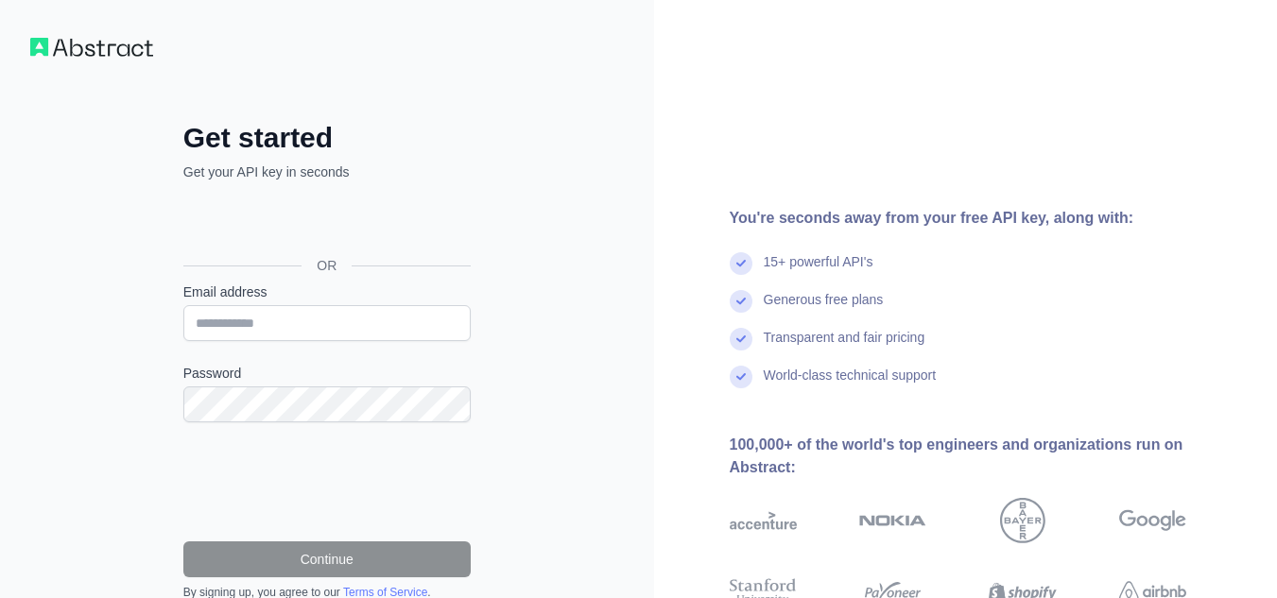 Image resolution: width=1277 pixels, height=598 pixels. What do you see at coordinates (327, 292) in the screenshot?
I see `label: Email address` at bounding box center [327, 292].